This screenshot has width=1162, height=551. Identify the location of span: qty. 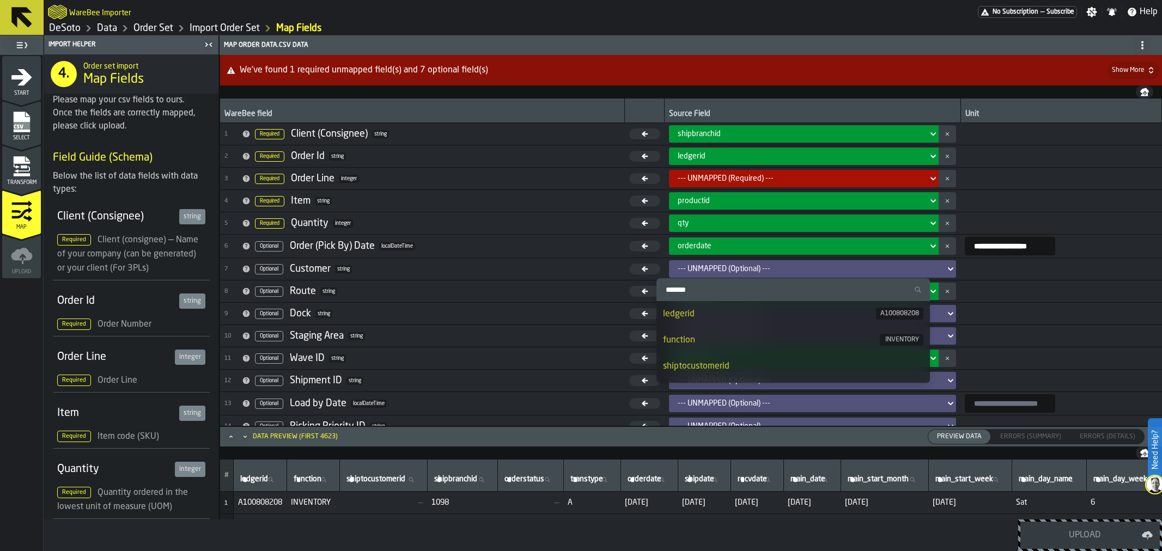
(683, 223).